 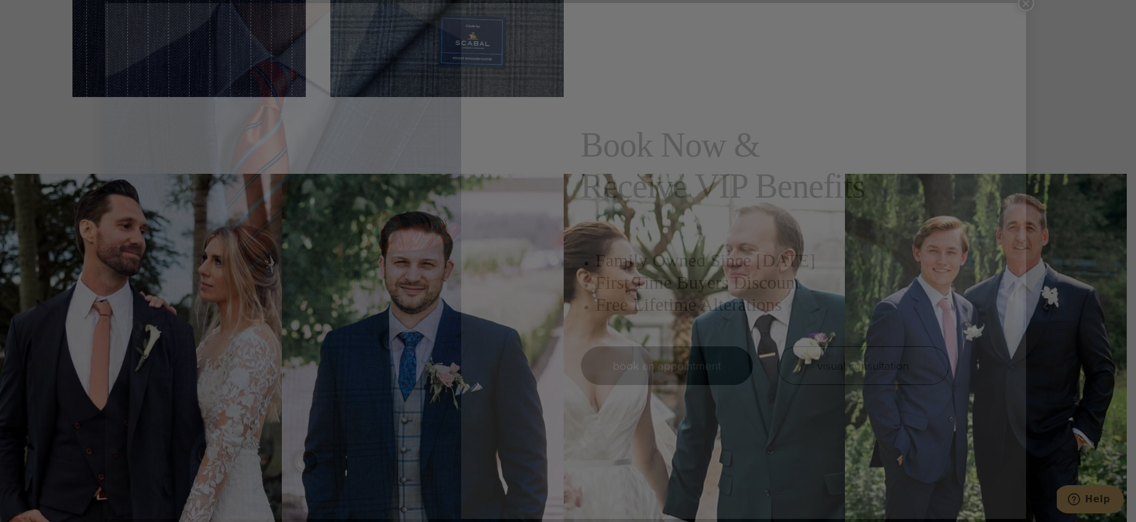 What do you see at coordinates (41, 14) in the screenshot?
I see `span: Help` at bounding box center [41, 14].